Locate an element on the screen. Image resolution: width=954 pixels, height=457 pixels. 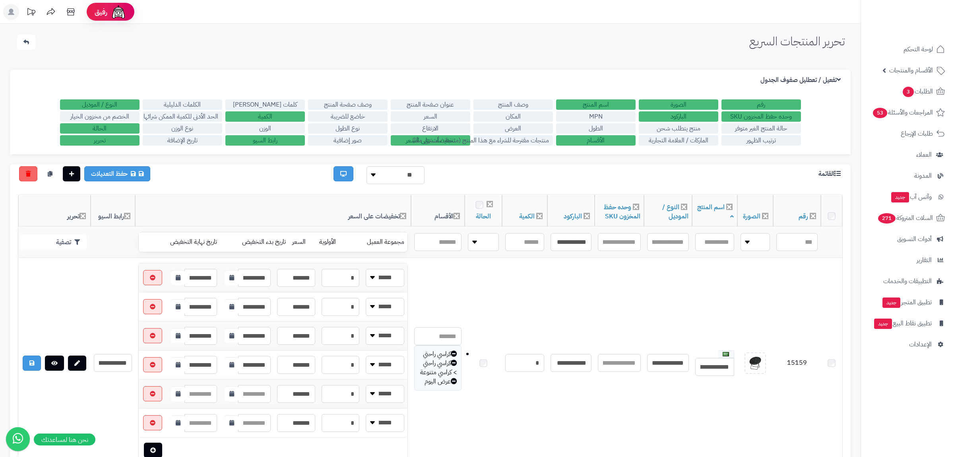
a: الصورة is located at coordinates (752, 216).